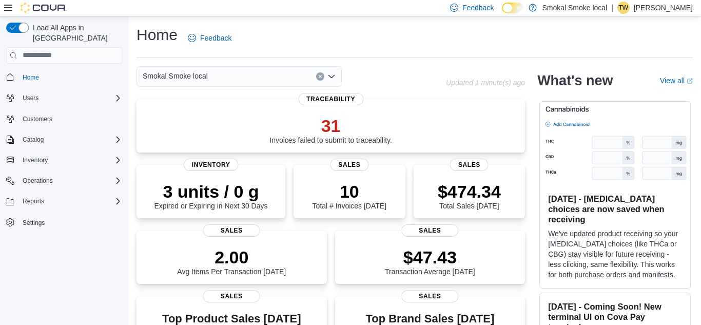 The width and height of the screenshot is (701, 325). Describe the element at coordinates (330, 130) in the screenshot. I see `div: Invoices failed to submit to traceability.` at that location.